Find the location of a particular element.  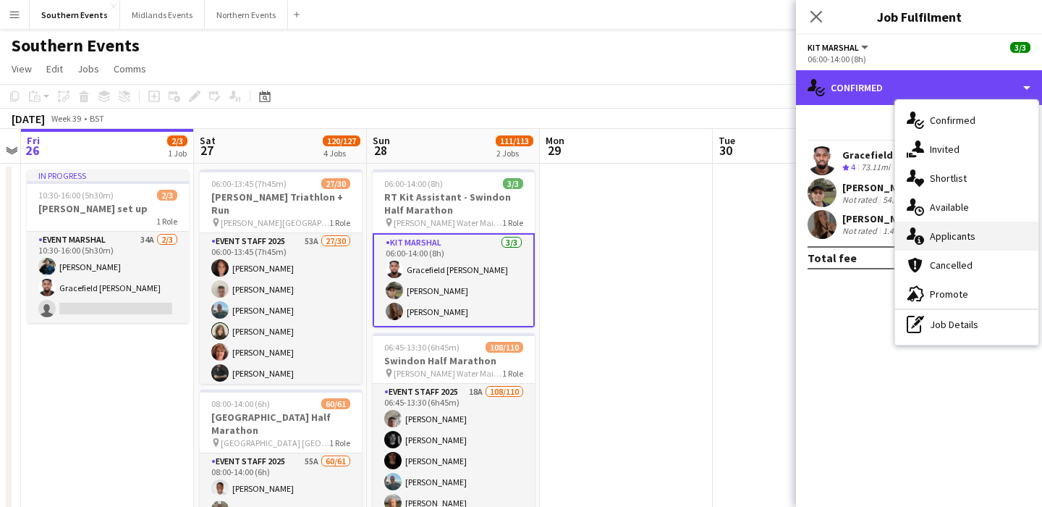

h3: RT Kit Assistant - Swindon Half Marathon is located at coordinates (454, 203).